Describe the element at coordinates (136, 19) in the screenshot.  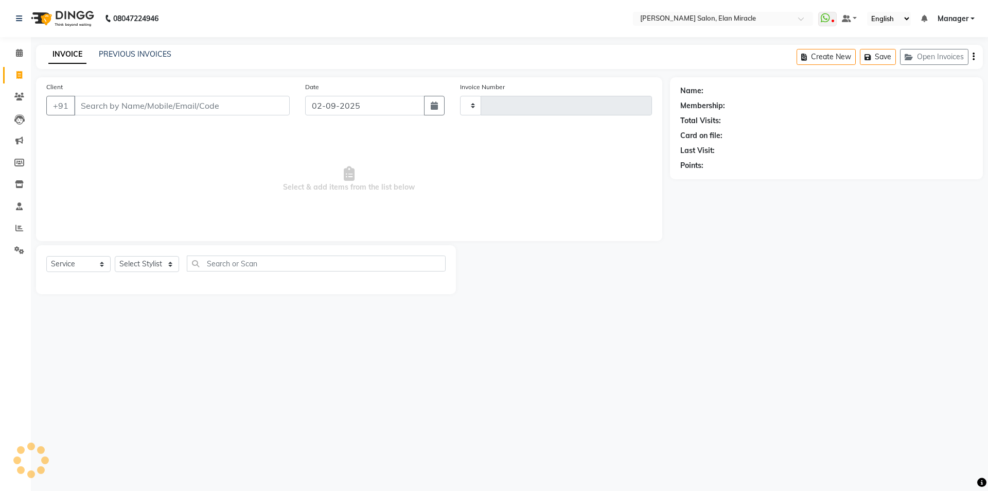
I see `b: 08047224946` at that location.